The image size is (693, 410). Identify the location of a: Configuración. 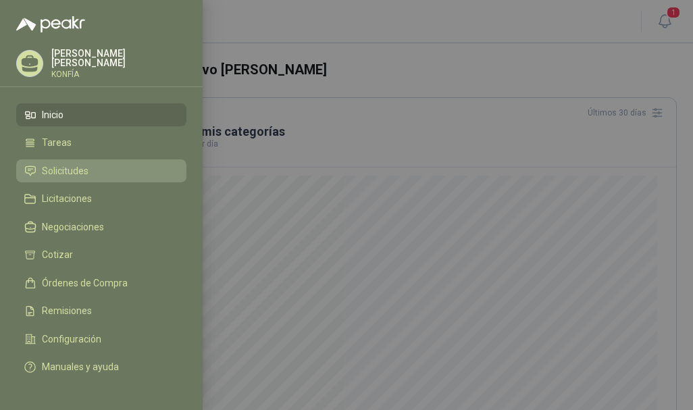
(101, 339).